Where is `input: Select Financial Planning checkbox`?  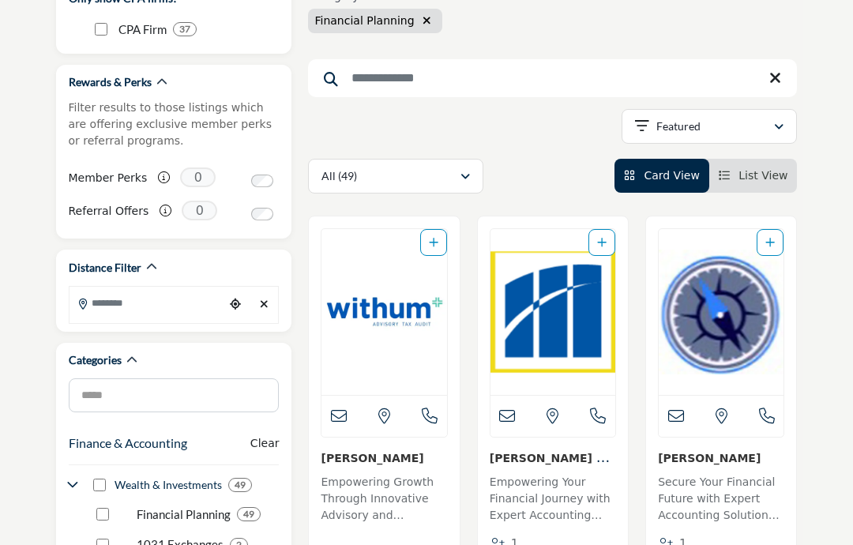
input: Select Financial Planning checkbox is located at coordinates (103, 514).